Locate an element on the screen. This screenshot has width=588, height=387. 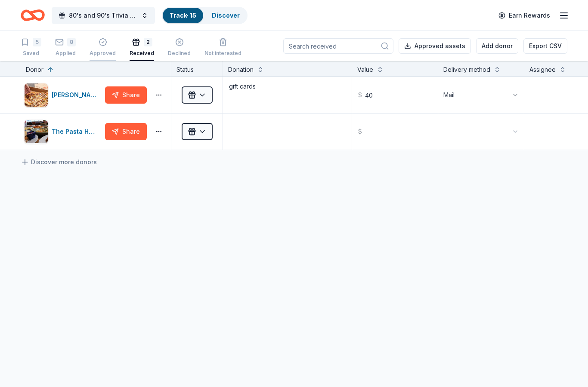
a: Earn Rewards is located at coordinates (524, 15).